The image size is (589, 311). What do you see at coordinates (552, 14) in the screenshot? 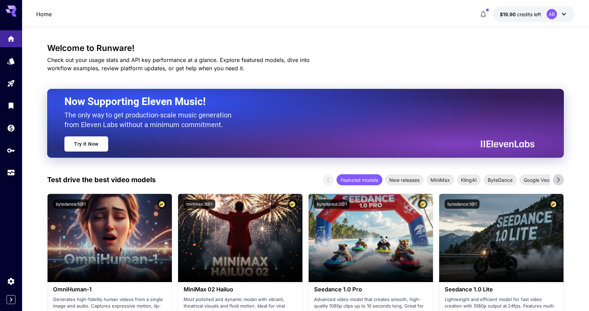
I see `div: AB` at bounding box center [552, 14].